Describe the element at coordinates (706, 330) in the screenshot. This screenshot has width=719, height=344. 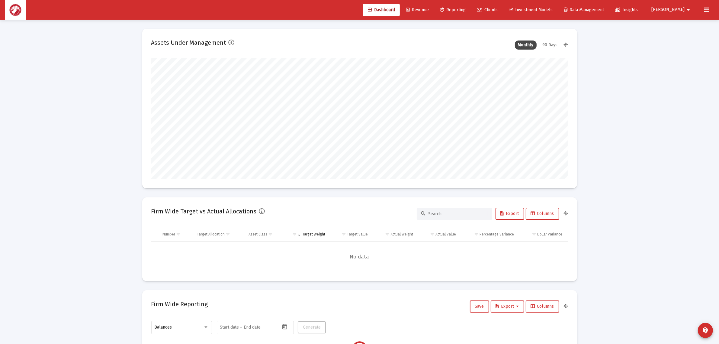
I see `mat-icon: contact_support` at that location.